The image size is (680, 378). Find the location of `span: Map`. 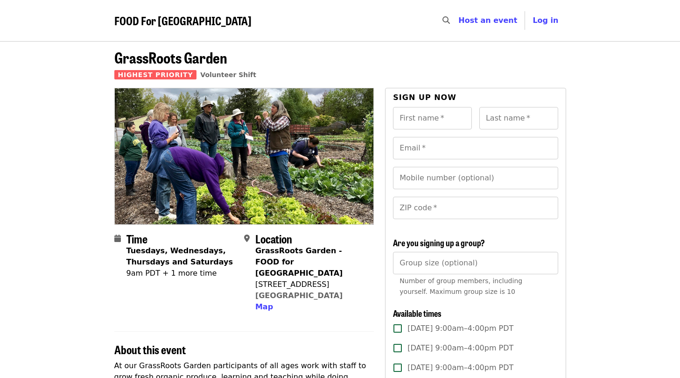

span: Map is located at coordinates (264, 306).